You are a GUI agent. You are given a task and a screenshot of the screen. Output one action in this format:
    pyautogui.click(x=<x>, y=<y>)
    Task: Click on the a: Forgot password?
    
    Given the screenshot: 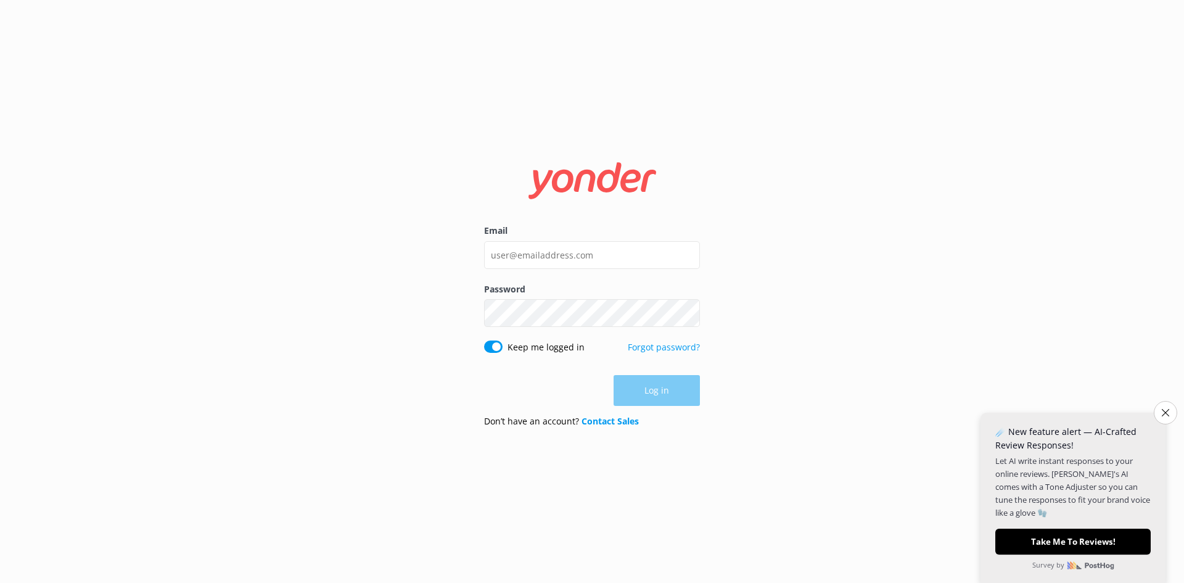 What is the action you would take?
    pyautogui.click(x=663, y=347)
    